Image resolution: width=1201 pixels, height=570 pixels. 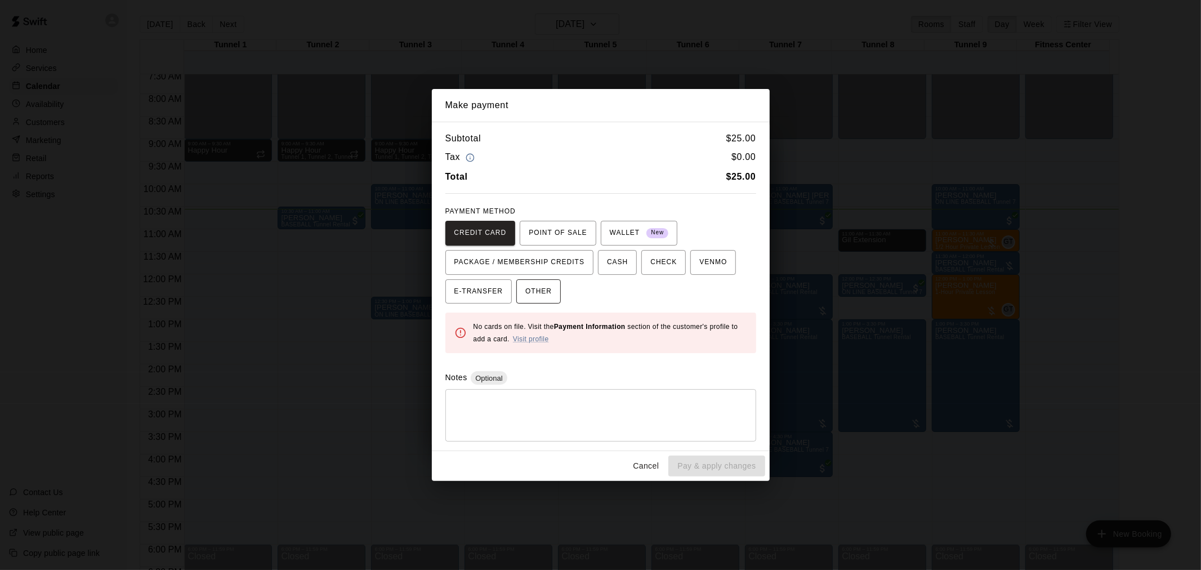 What do you see at coordinates (538, 292) in the screenshot?
I see `button: OTHER` at bounding box center [538, 292].